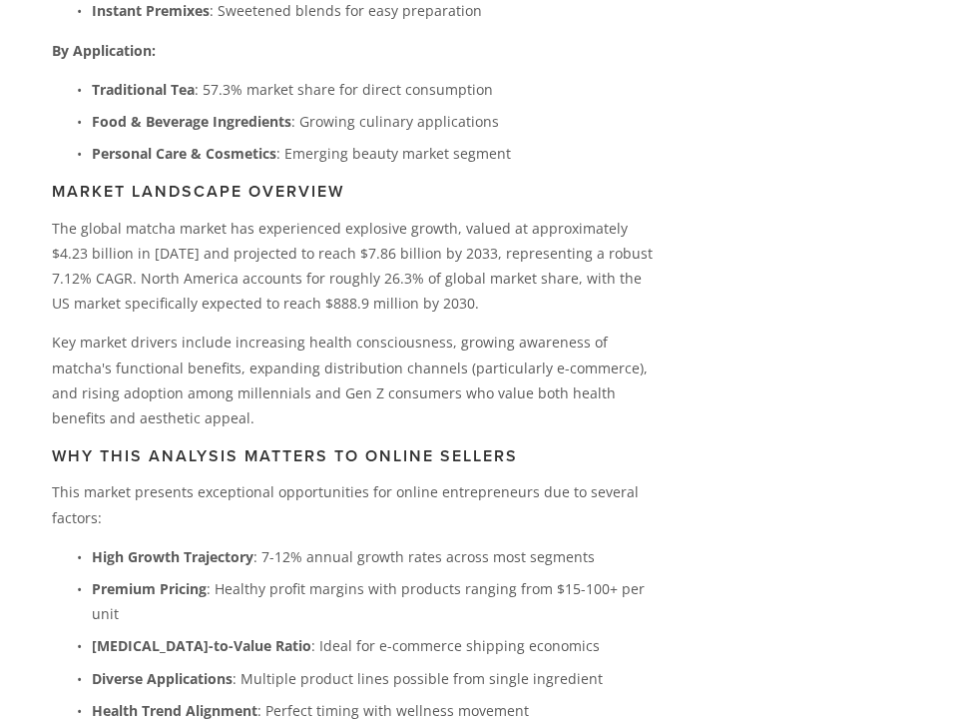 This screenshot has height=719, width=965. What do you see at coordinates (375, 121) in the screenshot?
I see `p: : Growing culinary applications` at bounding box center [375, 121].